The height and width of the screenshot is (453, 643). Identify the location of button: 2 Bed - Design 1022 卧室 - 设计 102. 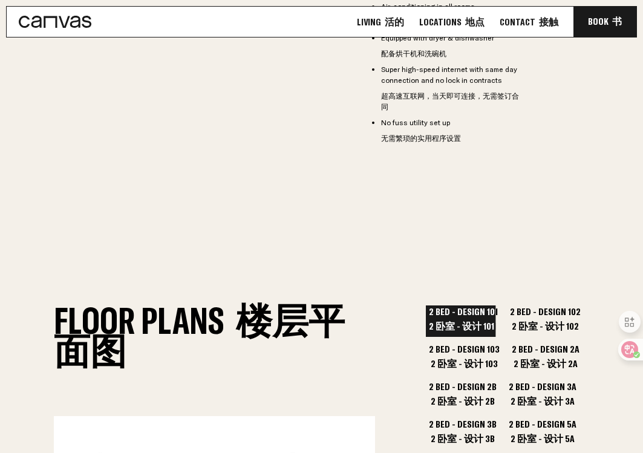
(545, 321).